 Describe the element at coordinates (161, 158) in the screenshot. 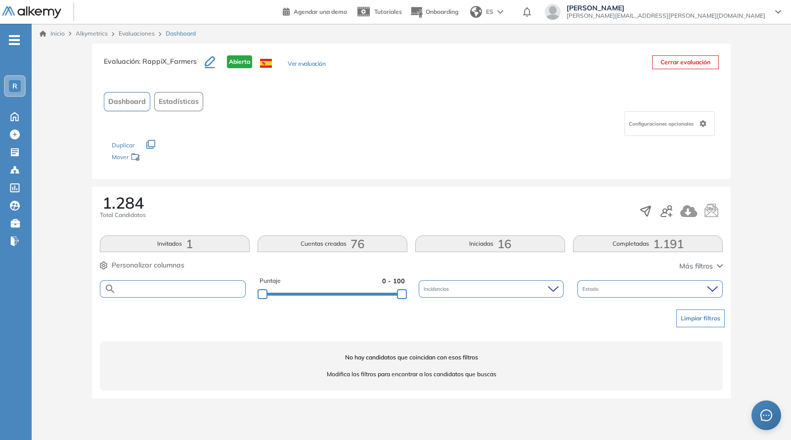

I see `div: Mover` at that location.